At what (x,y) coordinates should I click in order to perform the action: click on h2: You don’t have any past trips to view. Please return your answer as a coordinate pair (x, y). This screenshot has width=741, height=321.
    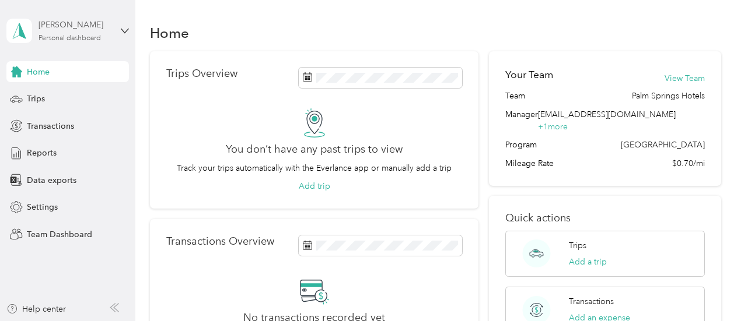
    Looking at the image, I should click on (314, 149).